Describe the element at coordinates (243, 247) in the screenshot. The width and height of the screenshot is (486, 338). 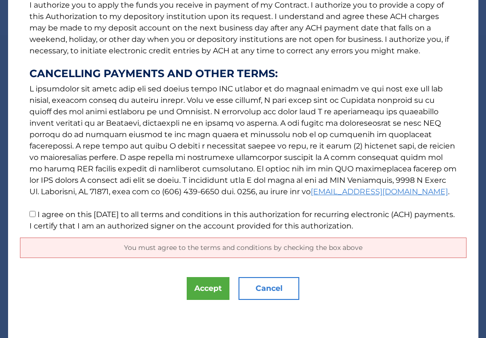
I see `span: You must agree to the terms and conditions by checking the box above` at that location.